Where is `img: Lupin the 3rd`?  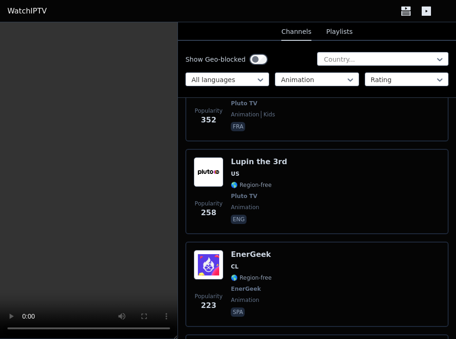 img: Lupin the 3rd is located at coordinates (209, 172).